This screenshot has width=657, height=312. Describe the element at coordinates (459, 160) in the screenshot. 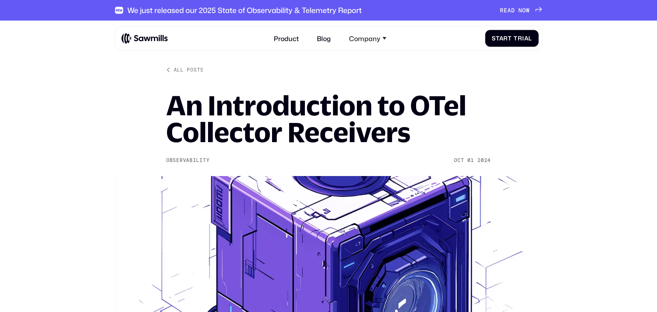

I see `div: Oct` at that location.